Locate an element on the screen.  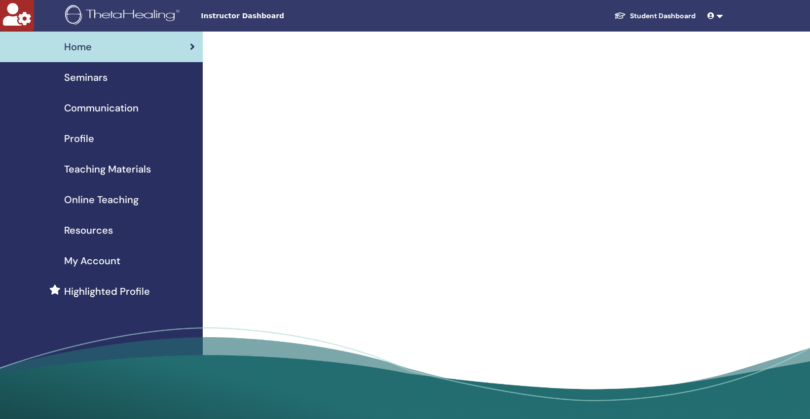
span: Communication is located at coordinates (101, 108).